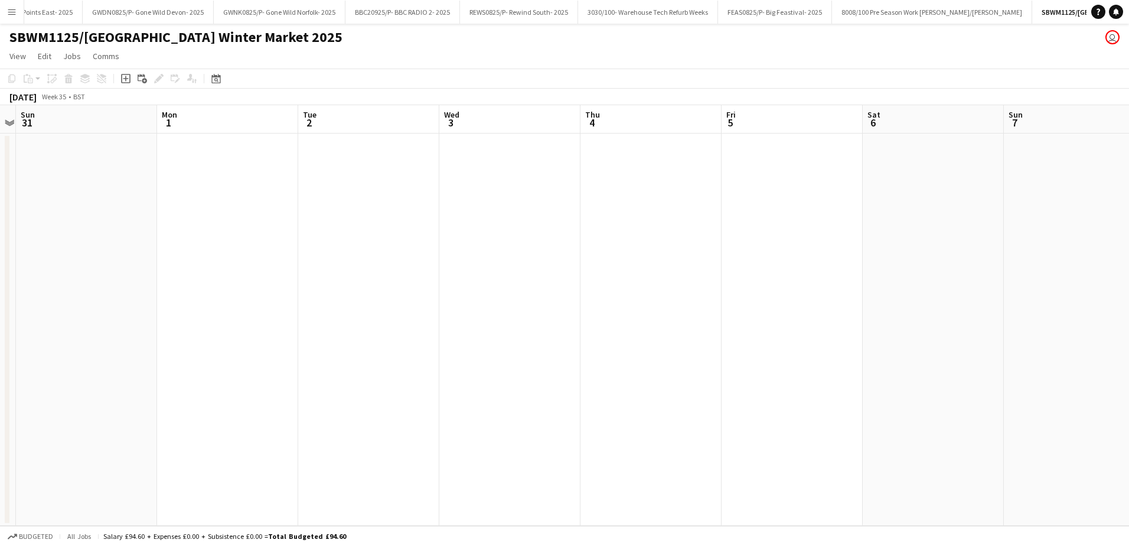 Image resolution: width=1129 pixels, height=546 pixels. Describe the element at coordinates (72, 56) in the screenshot. I see `a: Jobs` at that location.